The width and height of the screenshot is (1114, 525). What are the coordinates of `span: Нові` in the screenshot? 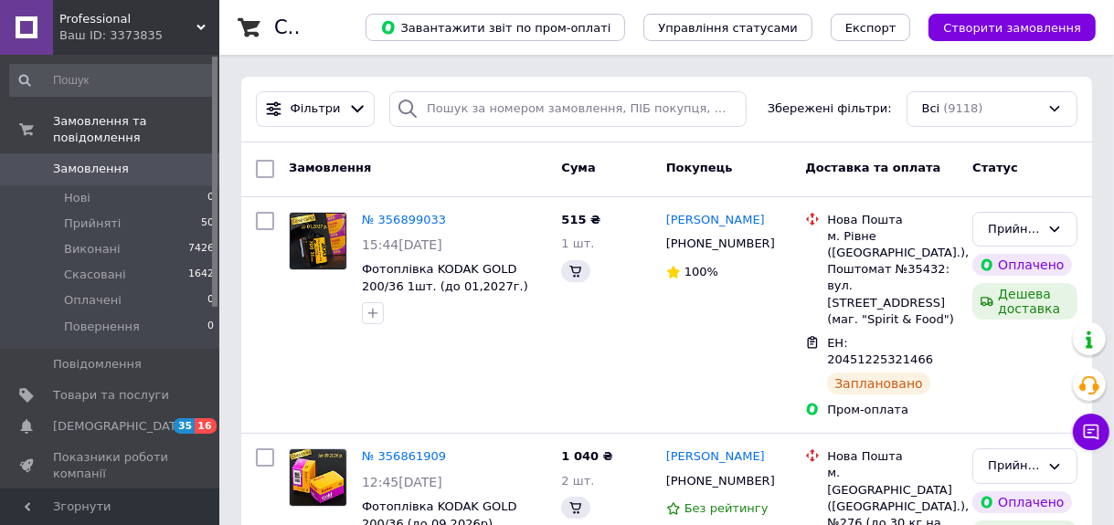 It's located at (77, 198).